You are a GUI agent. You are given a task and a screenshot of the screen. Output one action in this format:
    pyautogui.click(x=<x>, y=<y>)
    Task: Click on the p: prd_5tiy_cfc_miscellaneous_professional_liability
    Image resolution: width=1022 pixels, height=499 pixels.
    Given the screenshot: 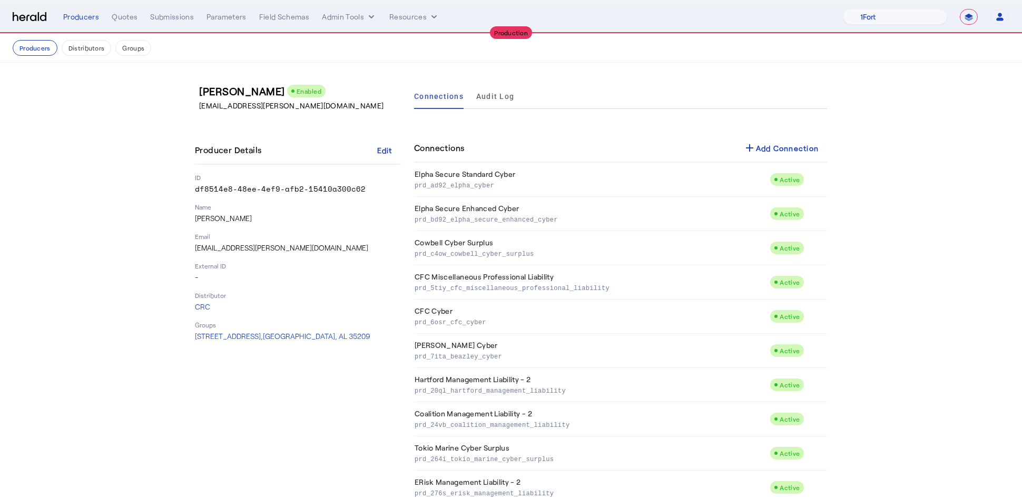 What is the action you would take?
    pyautogui.click(x=590, y=287)
    